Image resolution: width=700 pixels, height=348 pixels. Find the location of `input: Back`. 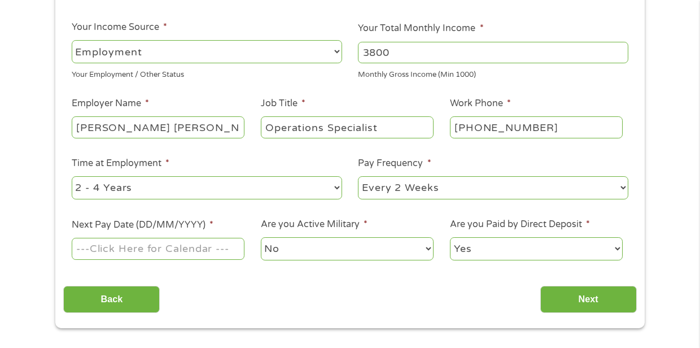

input: Back is located at coordinates (111, 299).